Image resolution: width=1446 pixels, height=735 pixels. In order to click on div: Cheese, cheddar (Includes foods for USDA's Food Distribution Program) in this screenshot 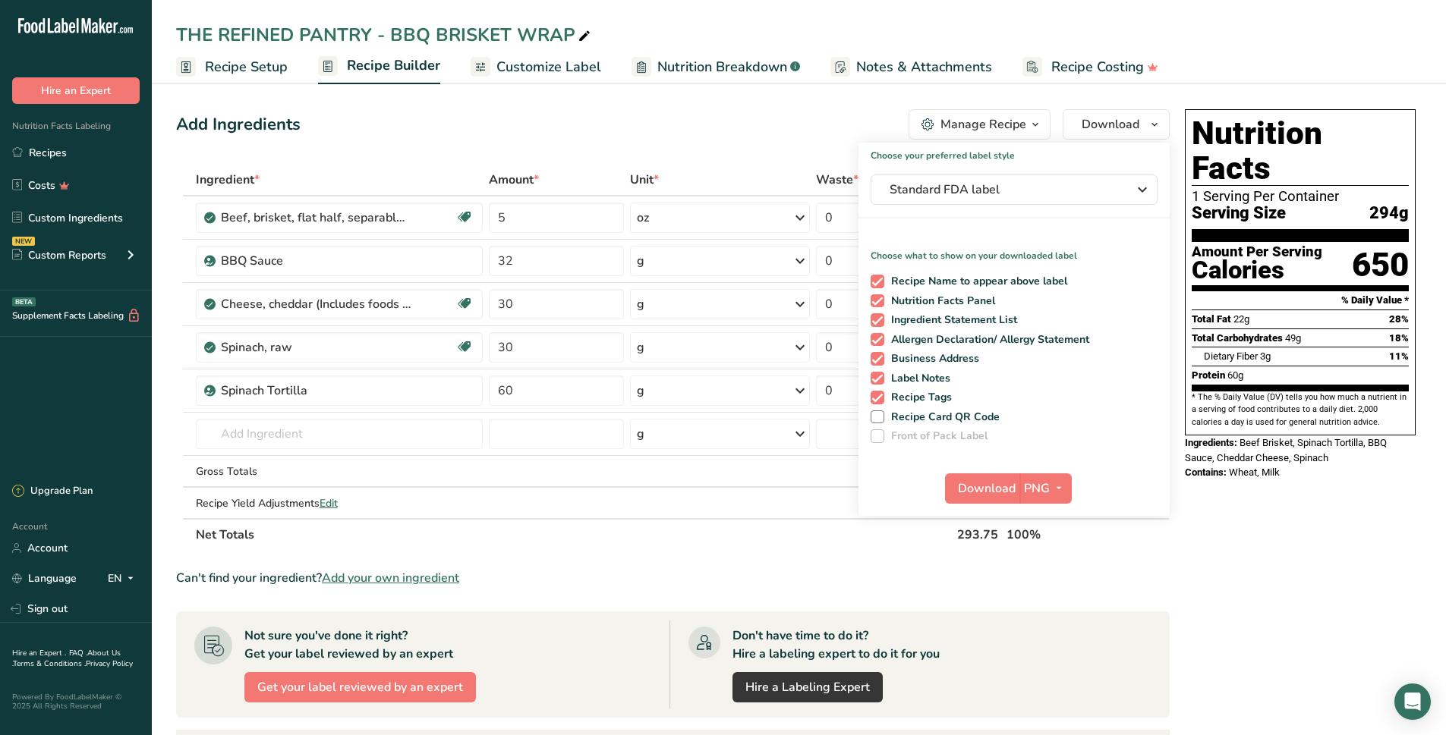, I will do `click(316, 304)`.